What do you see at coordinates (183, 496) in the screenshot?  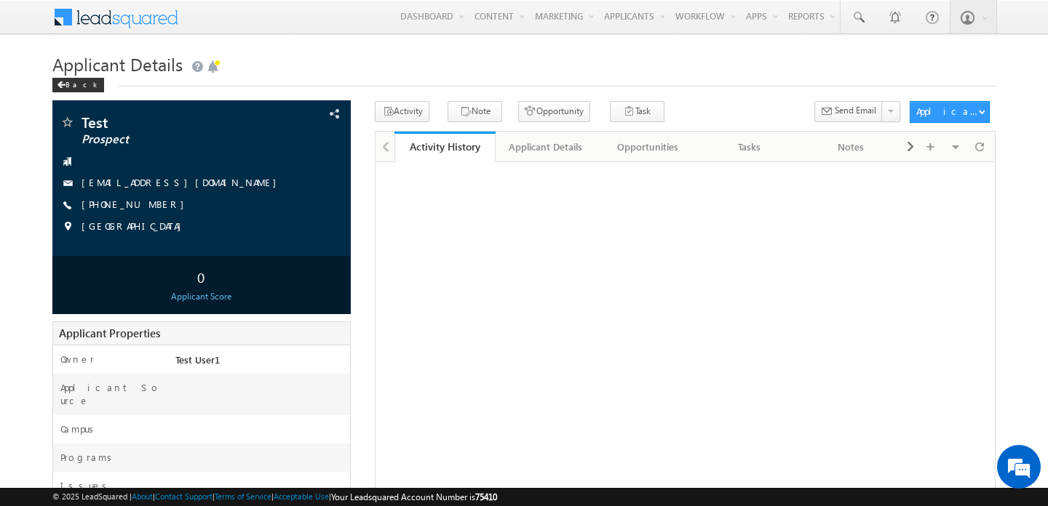 I see `a: Contact Support` at bounding box center [183, 496].